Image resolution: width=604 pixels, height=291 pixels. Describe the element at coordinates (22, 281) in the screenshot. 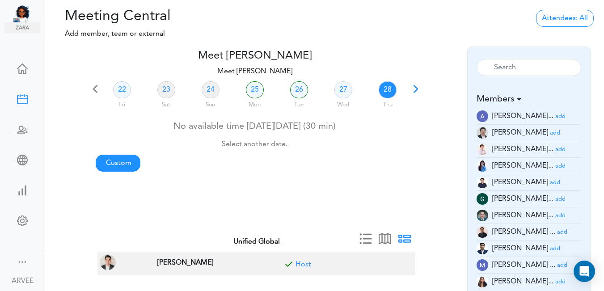

I see `div: ARVEE` at that location.